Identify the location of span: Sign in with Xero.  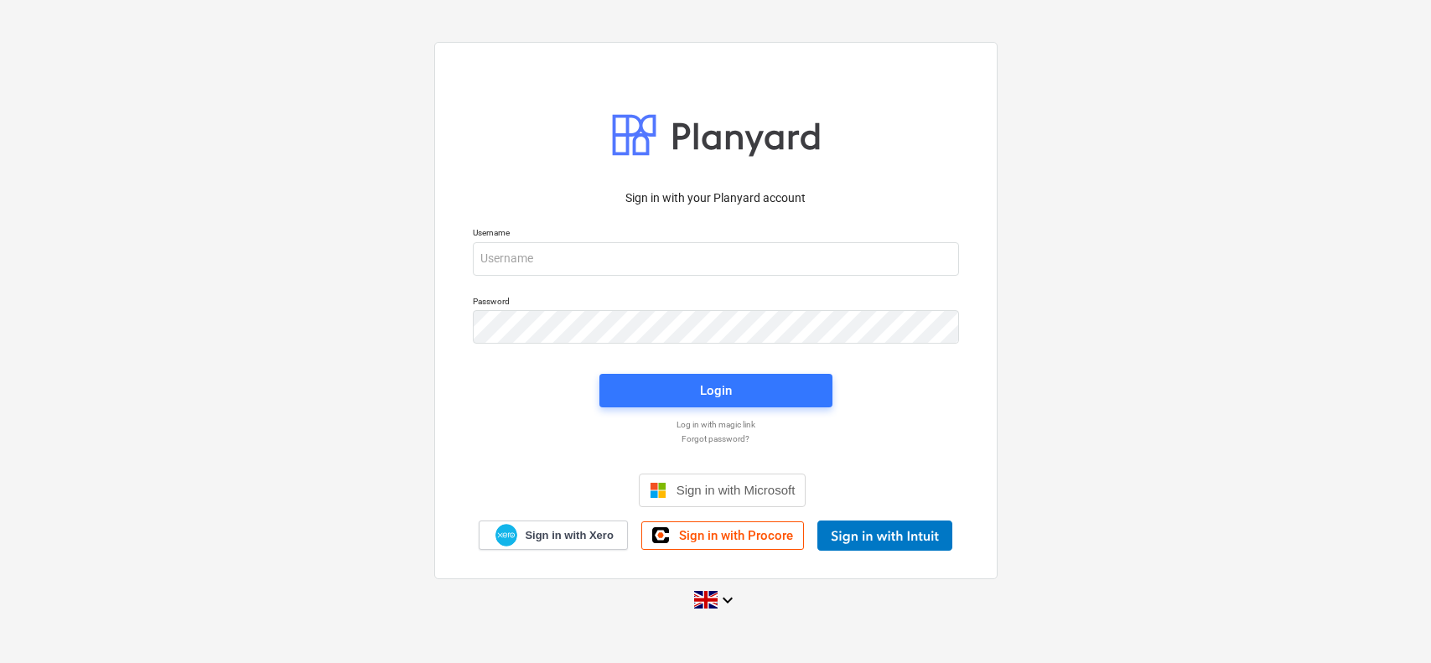
(568, 536).